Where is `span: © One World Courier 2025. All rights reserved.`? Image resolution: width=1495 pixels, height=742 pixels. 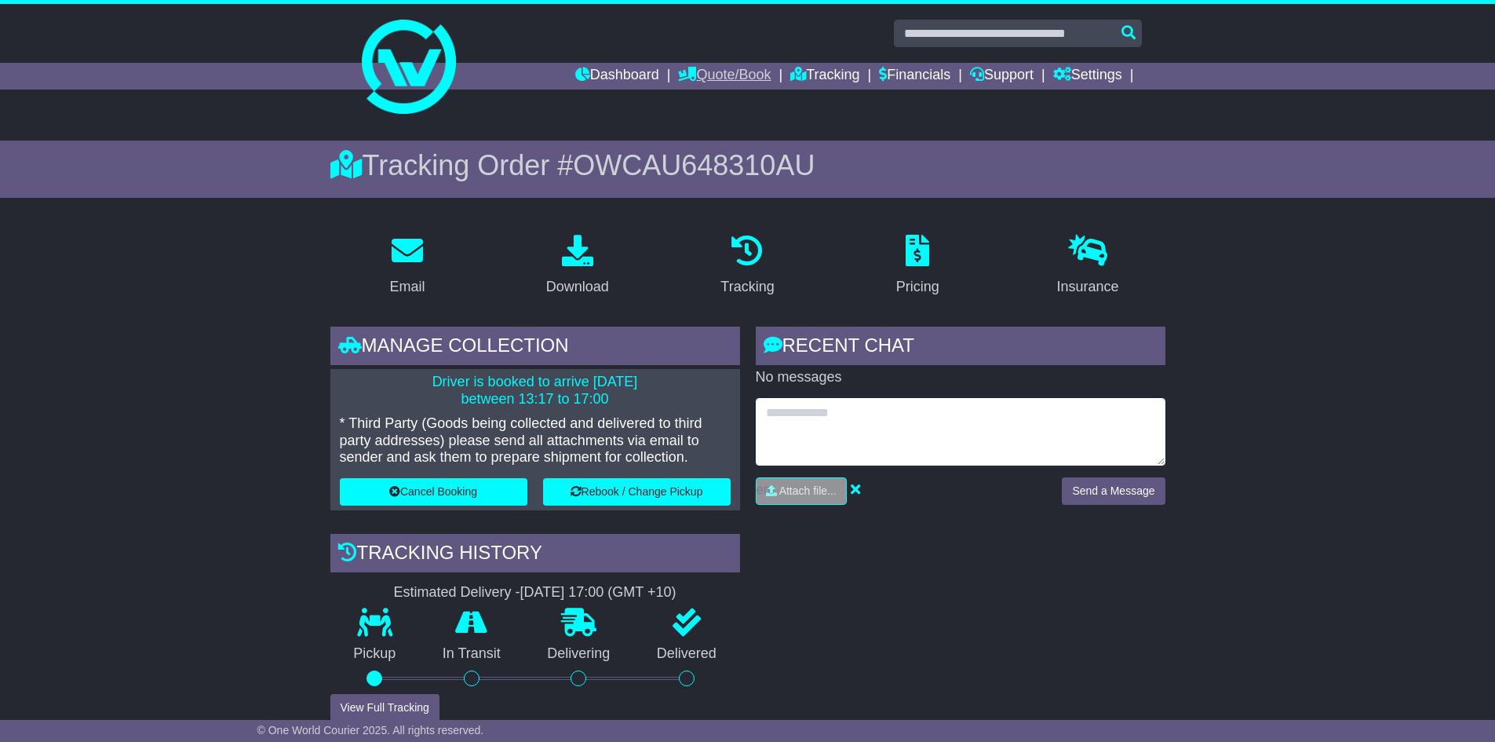 span: © One World Courier 2025. All rights reserved. is located at coordinates (370, 730).